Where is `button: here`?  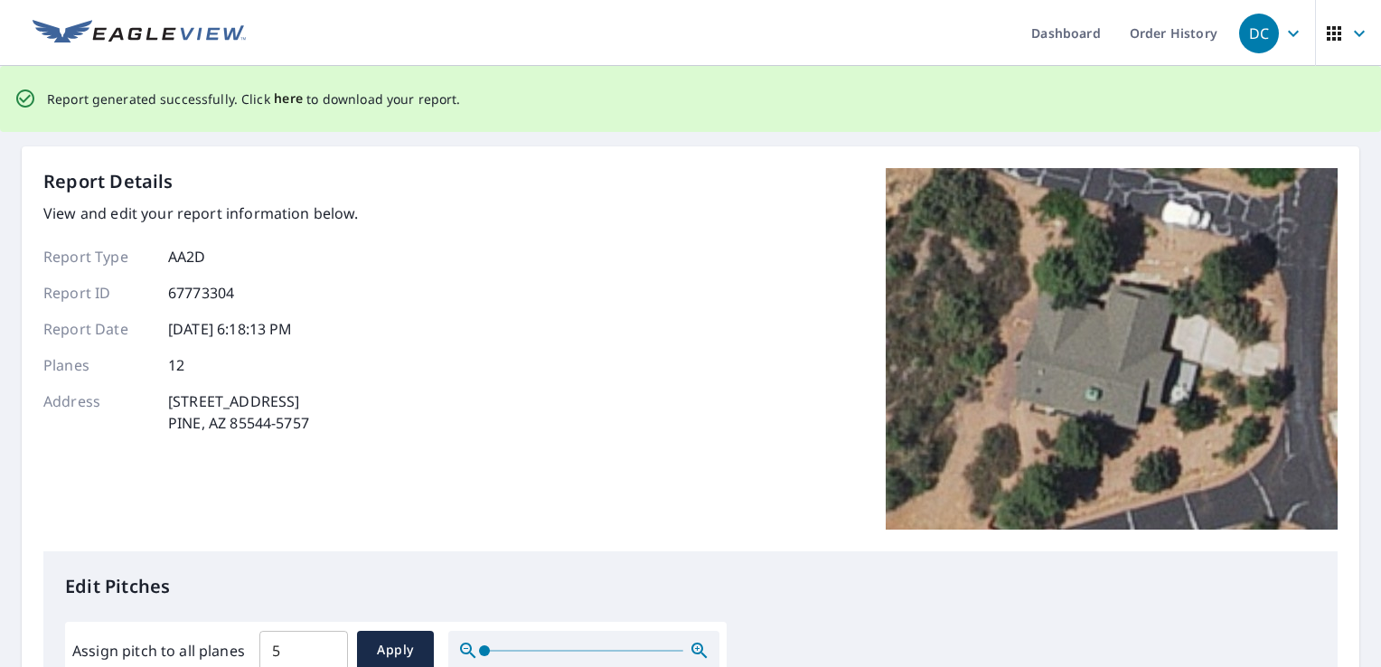 button: here is located at coordinates (288, 99).